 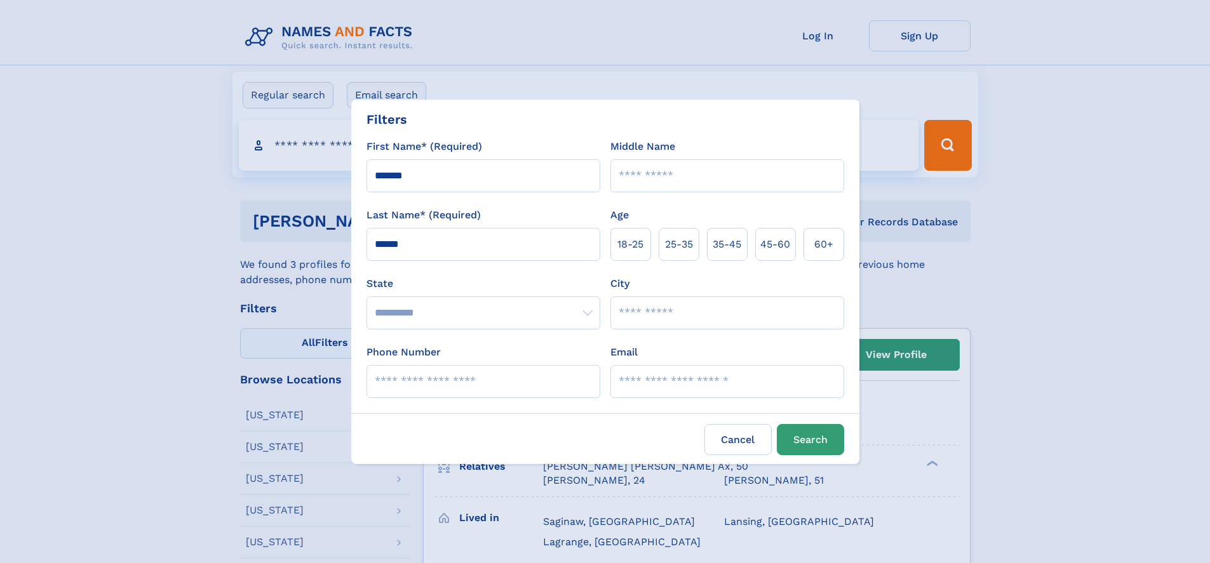 I want to click on label: Email, so click(x=624, y=352).